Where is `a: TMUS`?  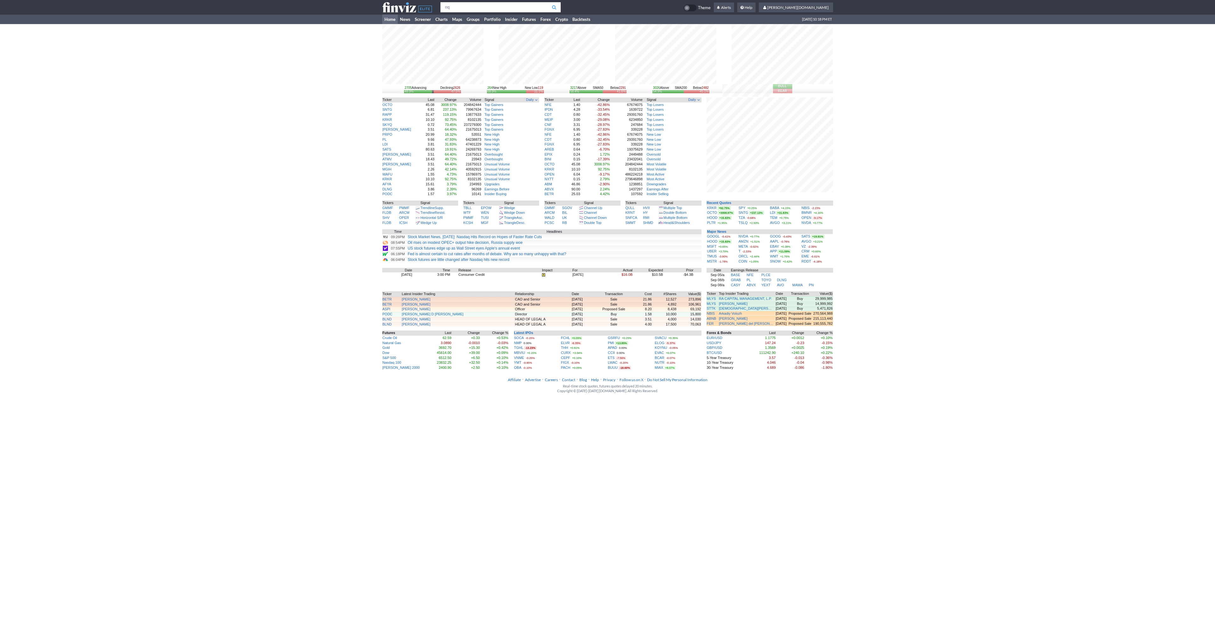 a: TMUS is located at coordinates (712, 256).